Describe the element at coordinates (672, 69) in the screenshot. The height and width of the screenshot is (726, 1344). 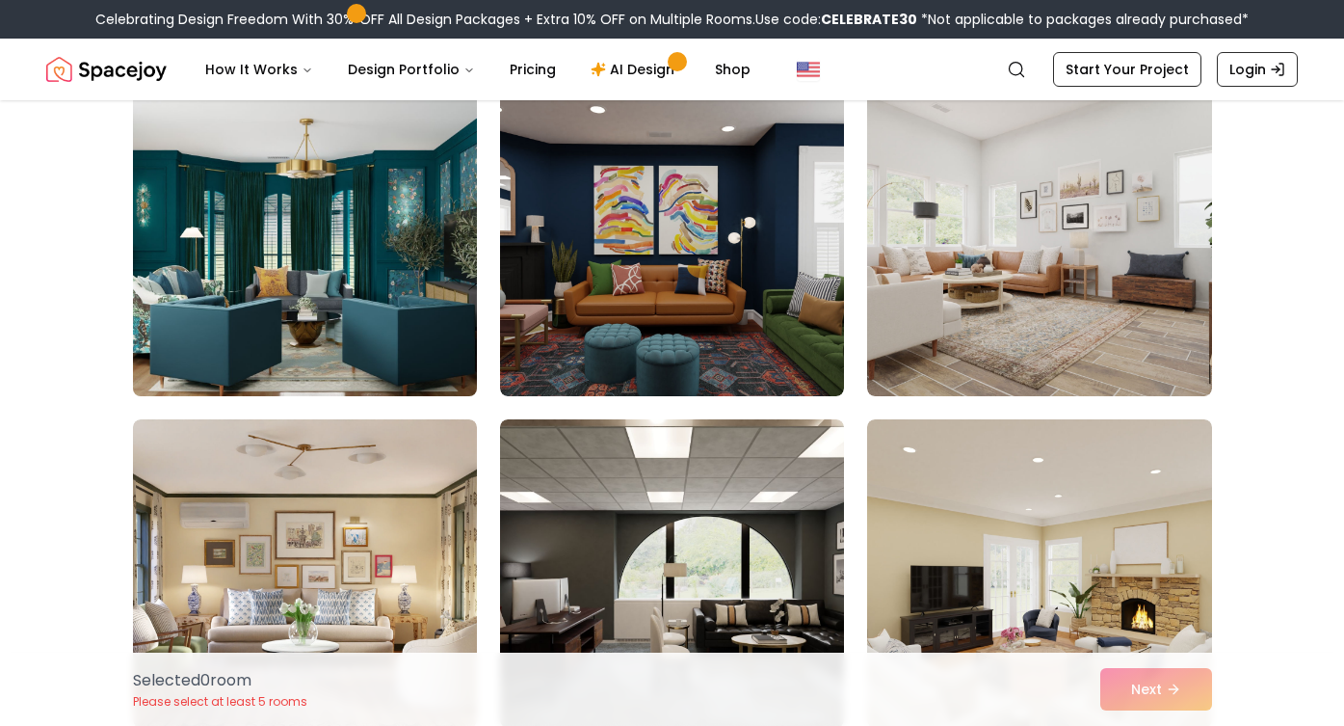
I see `nav: Global` at that location.